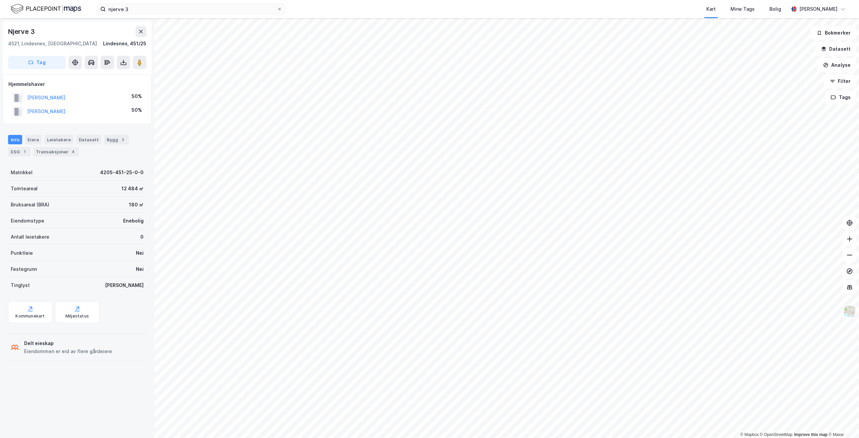 The width and height of the screenshot is (859, 438). What do you see at coordinates (836, 49) in the screenshot?
I see `button: Datasett` at bounding box center [836, 49].